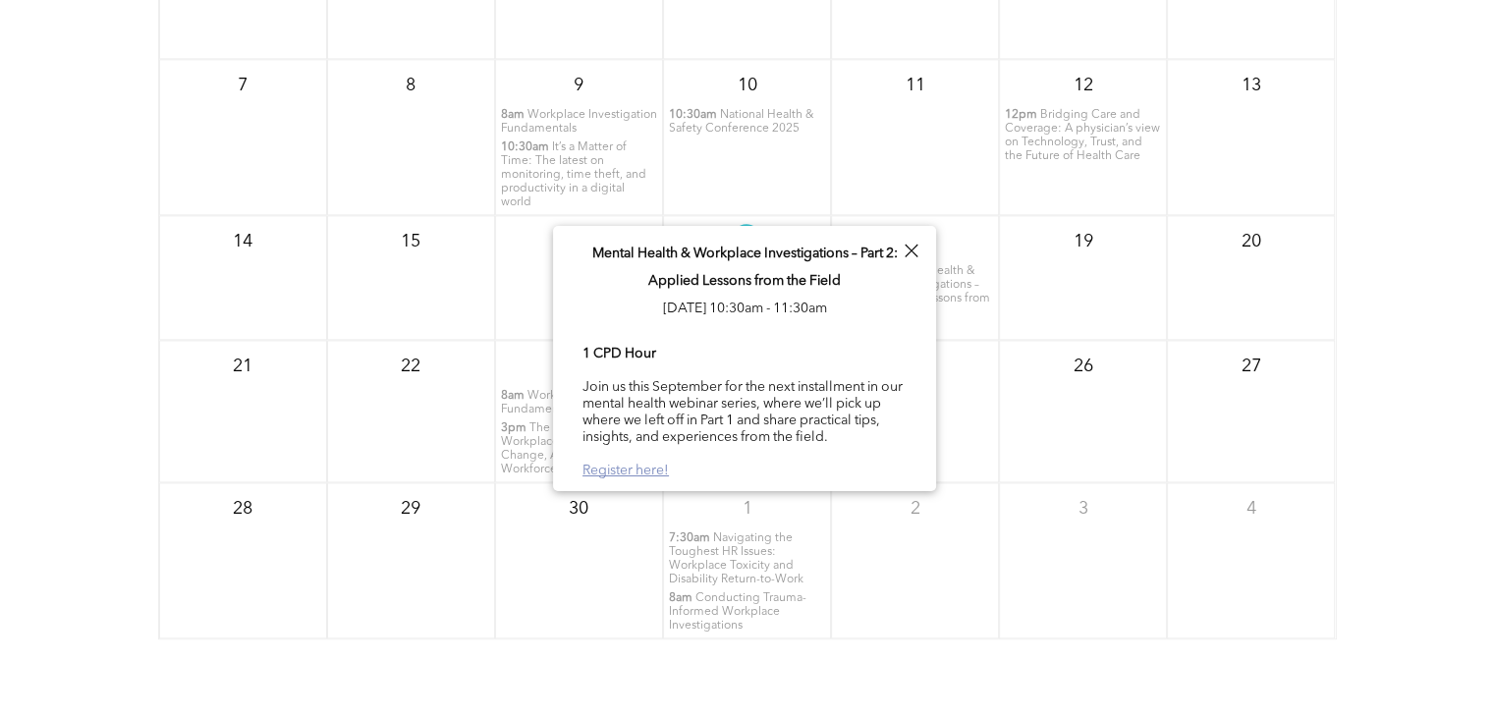 The height and width of the screenshot is (717, 1494). Describe the element at coordinates (747, 240) in the screenshot. I see `p: 17` at that location.